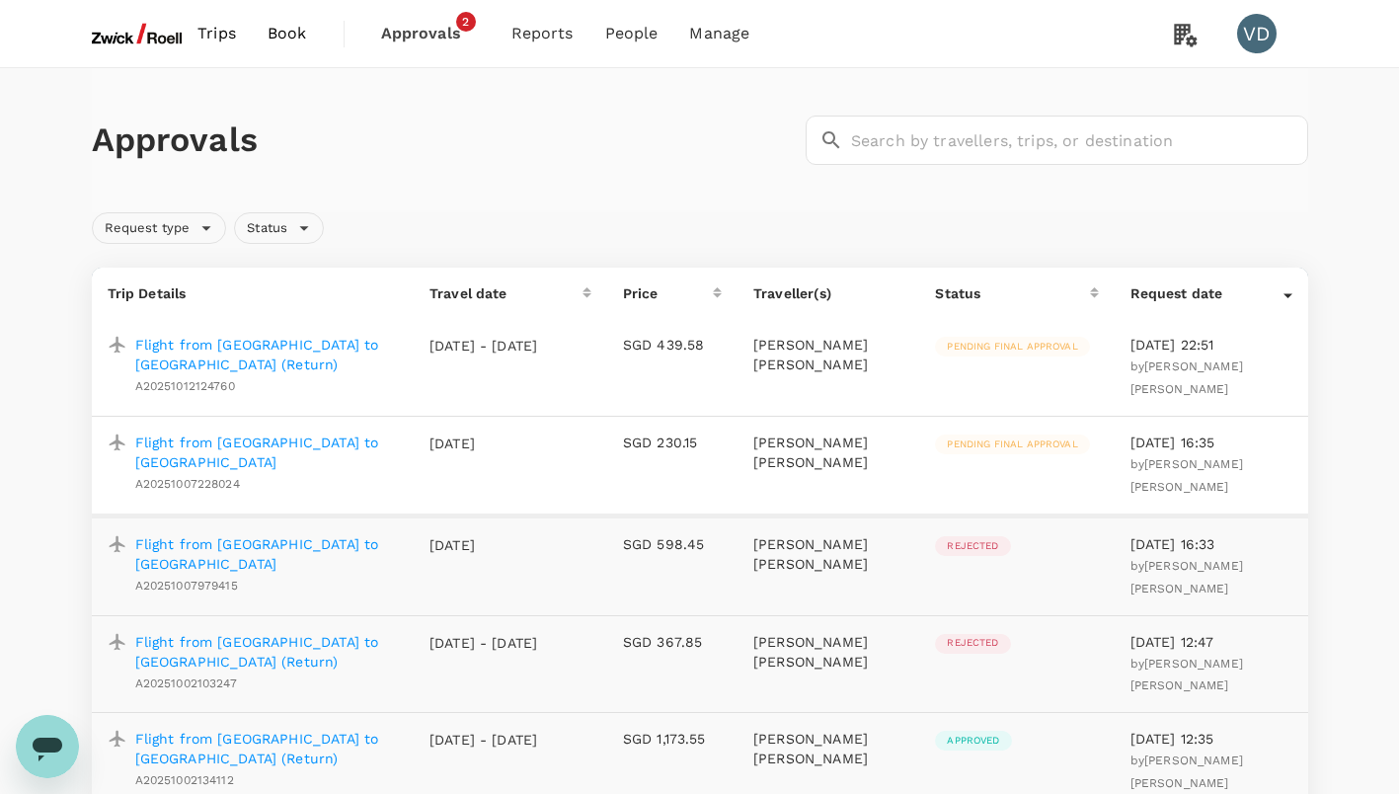 The image size is (1399, 794). What do you see at coordinates (1256, 34) in the screenshot?
I see `div: VD` at bounding box center [1256, 34].